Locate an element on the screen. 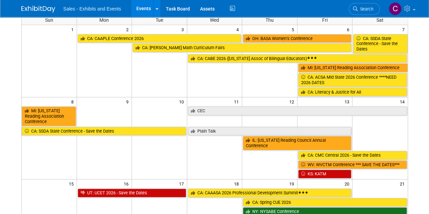 The image size is (429, 214). span: 1 is located at coordinates (74, 29).